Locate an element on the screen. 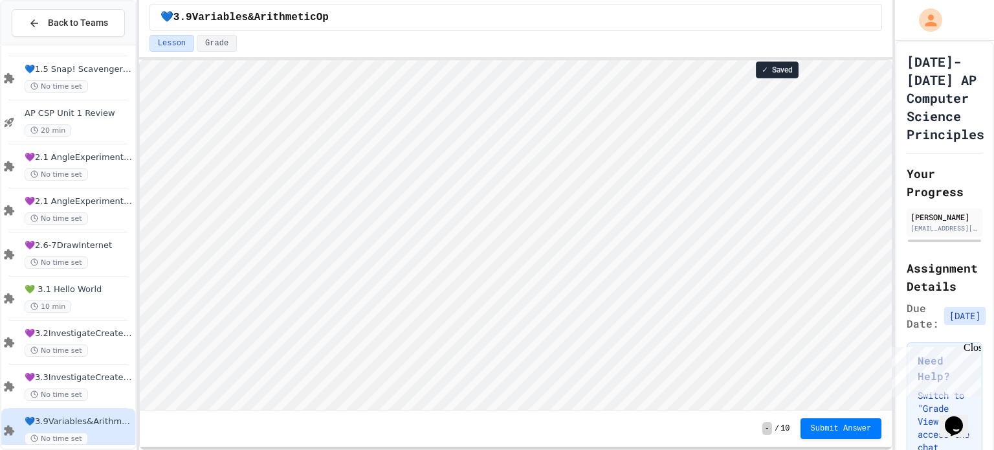 This screenshot has width=994, height=450. span: Saved is located at coordinates (782, 70).